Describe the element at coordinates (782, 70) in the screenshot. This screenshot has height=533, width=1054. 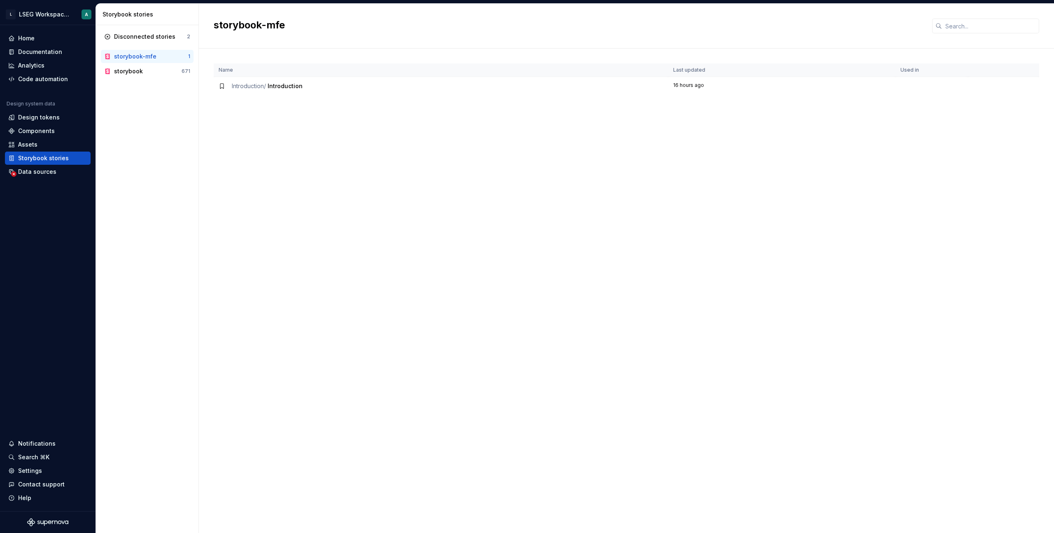
I see `th: Last updated` at that location.